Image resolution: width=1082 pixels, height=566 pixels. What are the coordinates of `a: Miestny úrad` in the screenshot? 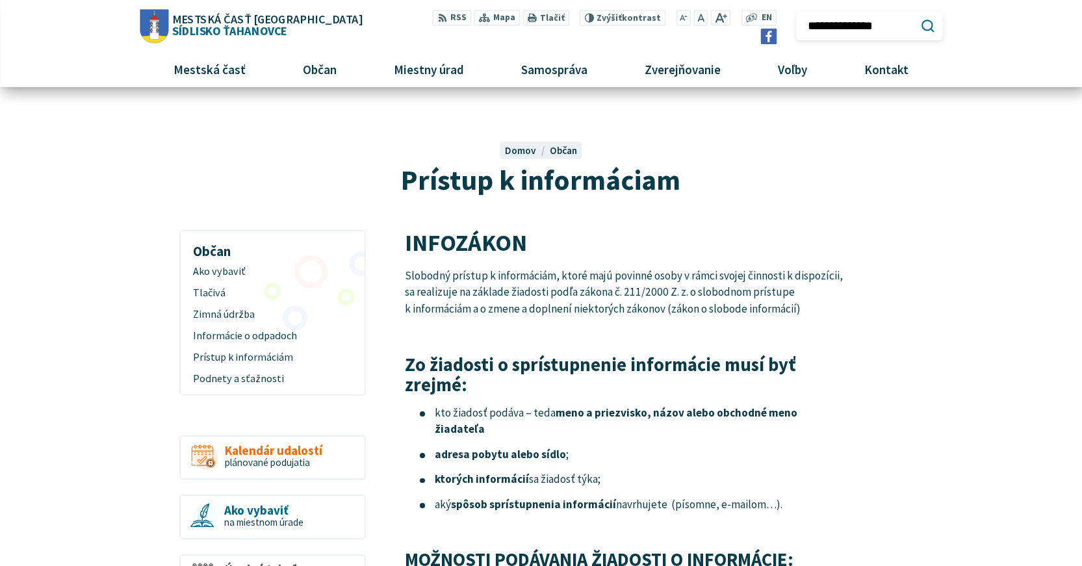 It's located at (428, 70).